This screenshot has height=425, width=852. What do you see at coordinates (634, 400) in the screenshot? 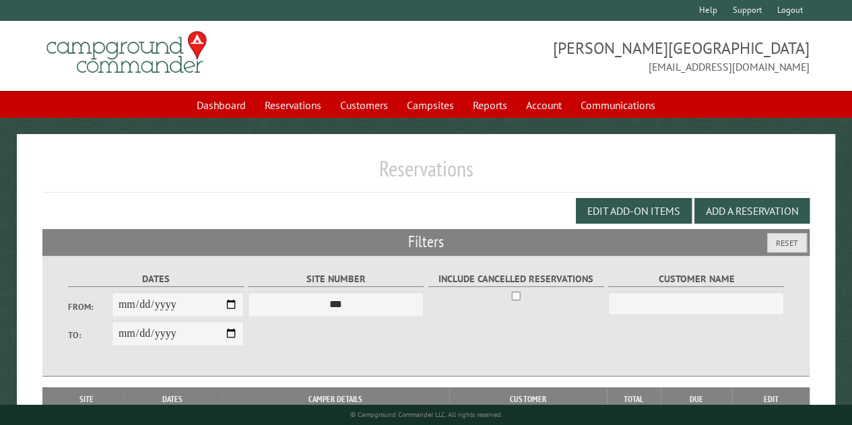
I see `th: Total` at bounding box center [634, 400].